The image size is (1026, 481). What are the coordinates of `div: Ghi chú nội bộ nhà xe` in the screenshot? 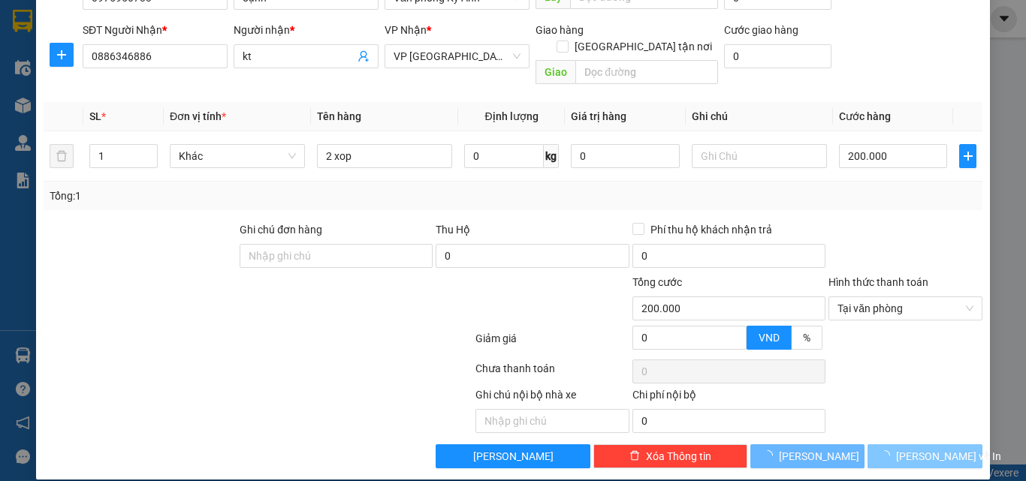 It's located at (552, 398).